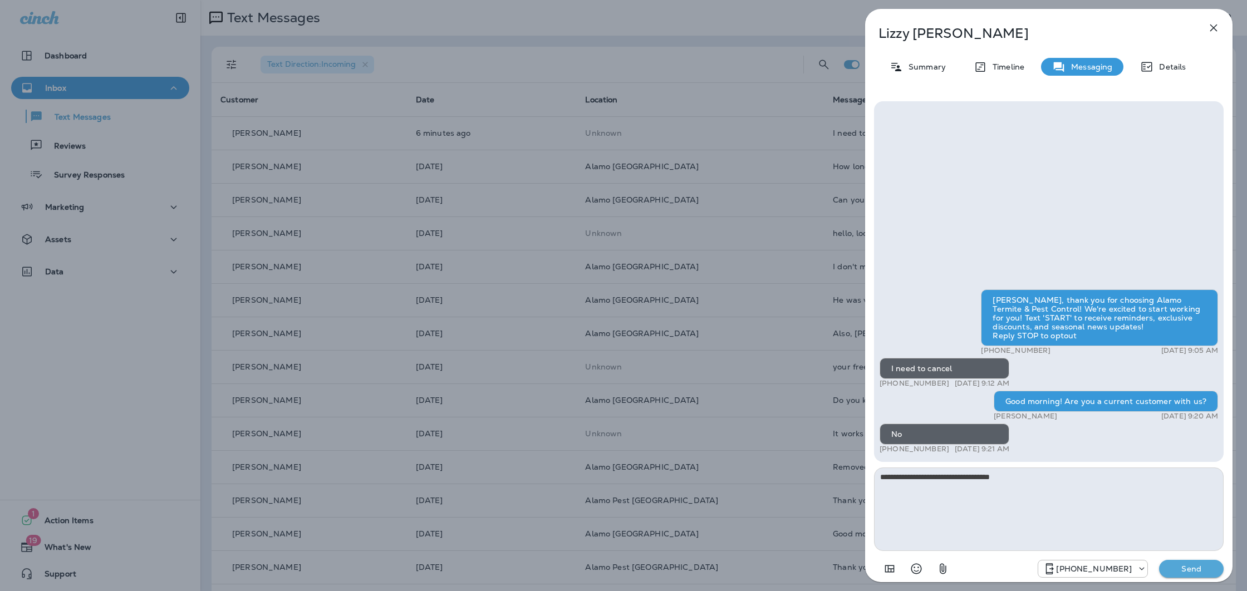 Image resolution: width=1247 pixels, height=591 pixels. Describe the element at coordinates (1093, 569) in the screenshot. I see `div: +1 (817) 204-6820` at that location.